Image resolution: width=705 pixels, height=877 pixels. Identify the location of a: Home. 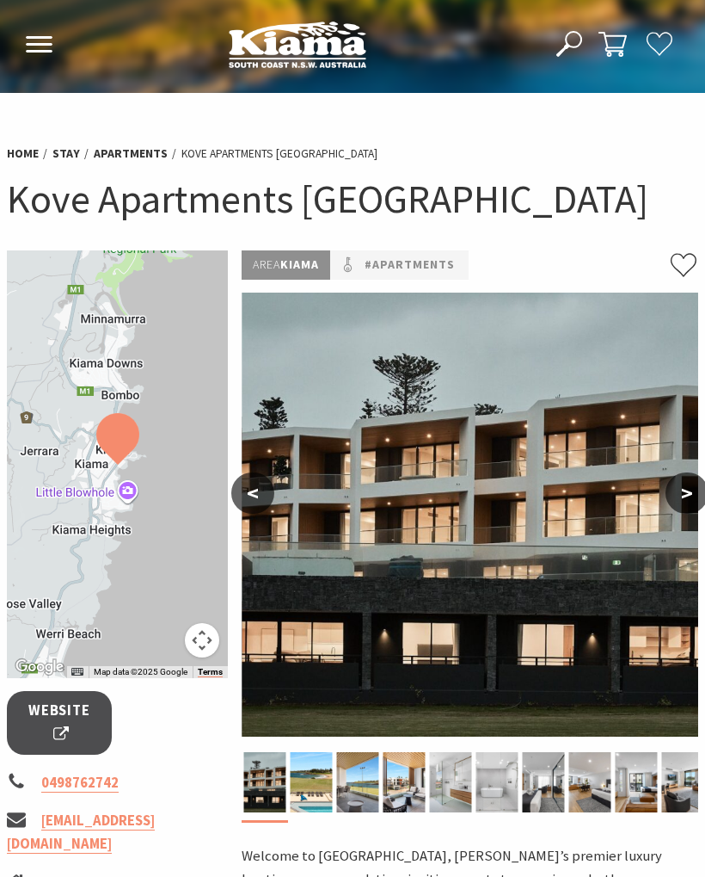
(22, 153).